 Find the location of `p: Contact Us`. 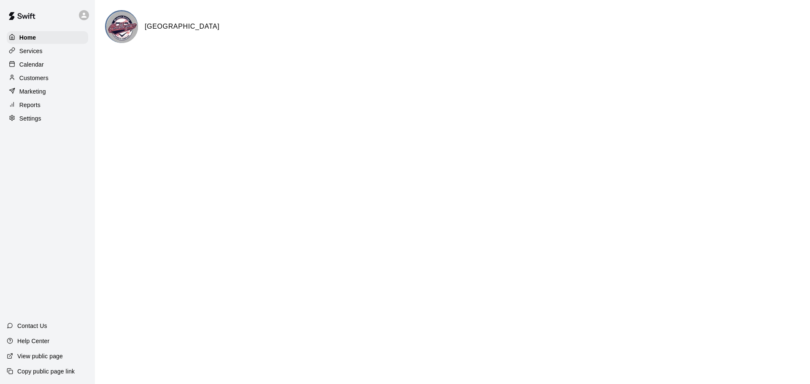

p: Contact Us is located at coordinates (32, 326).